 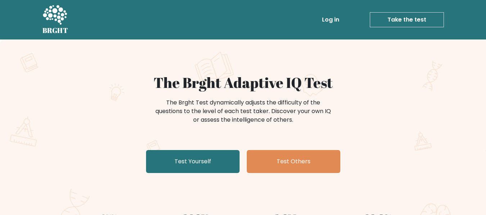 I want to click on a: BRGHT, so click(x=55, y=20).